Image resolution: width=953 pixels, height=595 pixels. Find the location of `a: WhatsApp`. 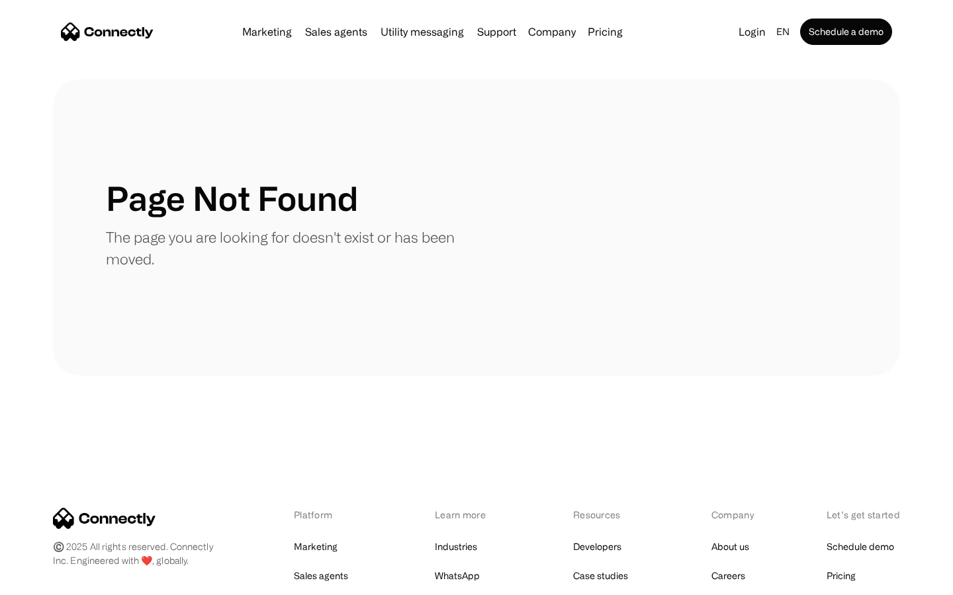

a: WhatsApp is located at coordinates (457, 576).